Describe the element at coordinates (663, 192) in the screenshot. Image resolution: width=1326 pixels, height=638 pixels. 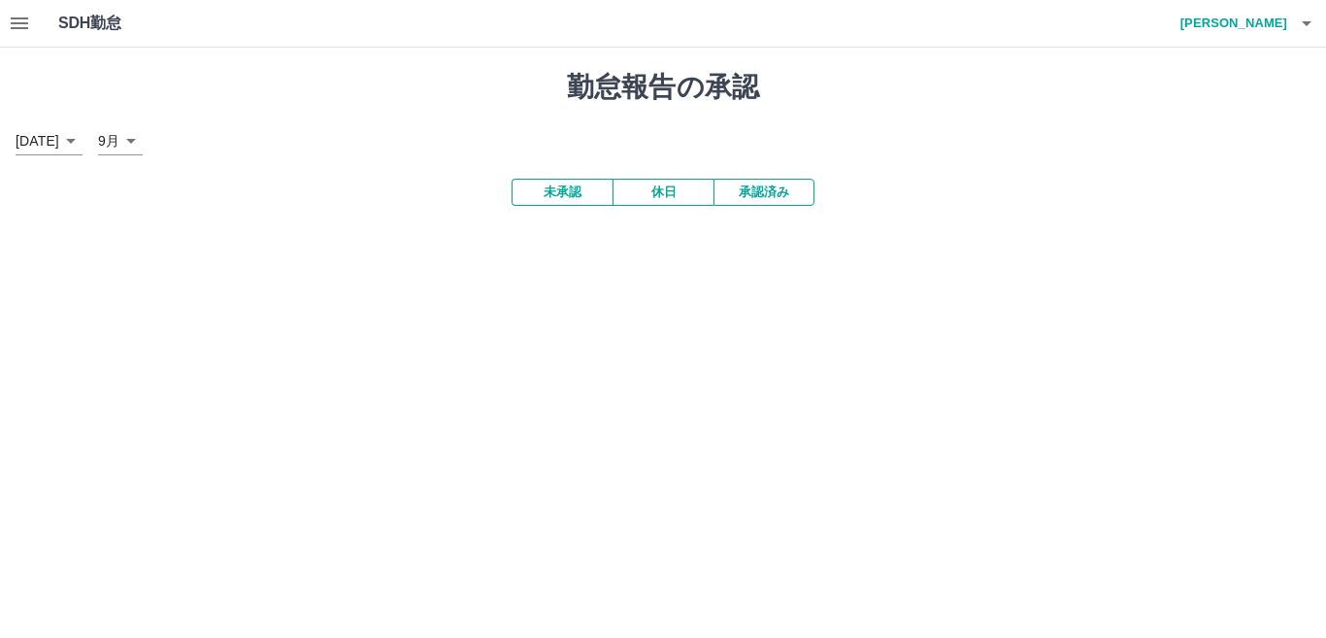
I see `button: 休日` at that location.